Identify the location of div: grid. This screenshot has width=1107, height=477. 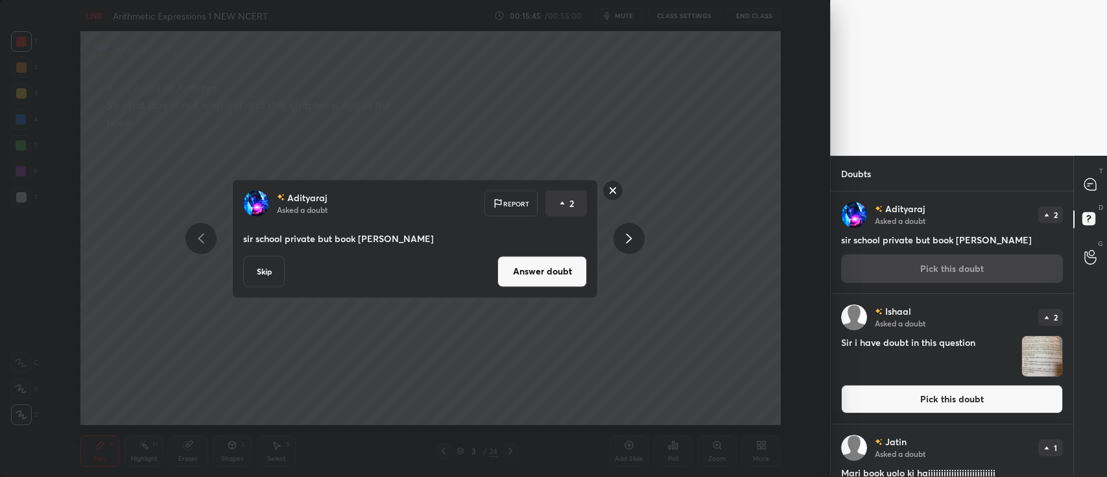
(952, 334).